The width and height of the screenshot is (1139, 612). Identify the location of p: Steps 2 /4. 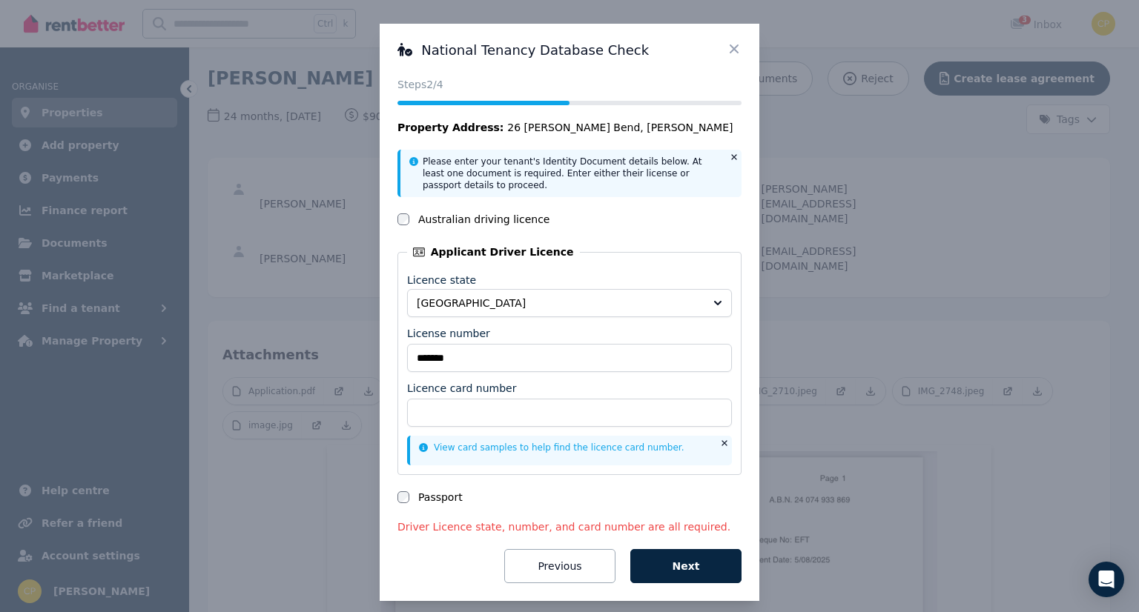
(569, 85).